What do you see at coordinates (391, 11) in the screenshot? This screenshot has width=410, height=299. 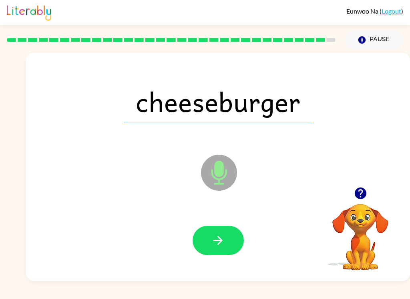 I see `a: Logout` at bounding box center [391, 11].